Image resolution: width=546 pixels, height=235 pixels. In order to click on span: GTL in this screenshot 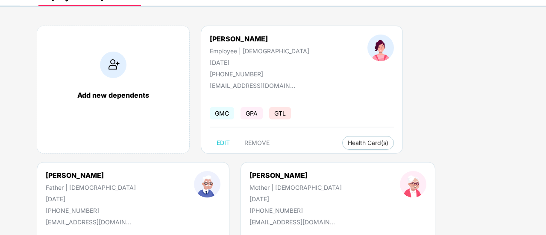, I will do `click(280, 113)`.